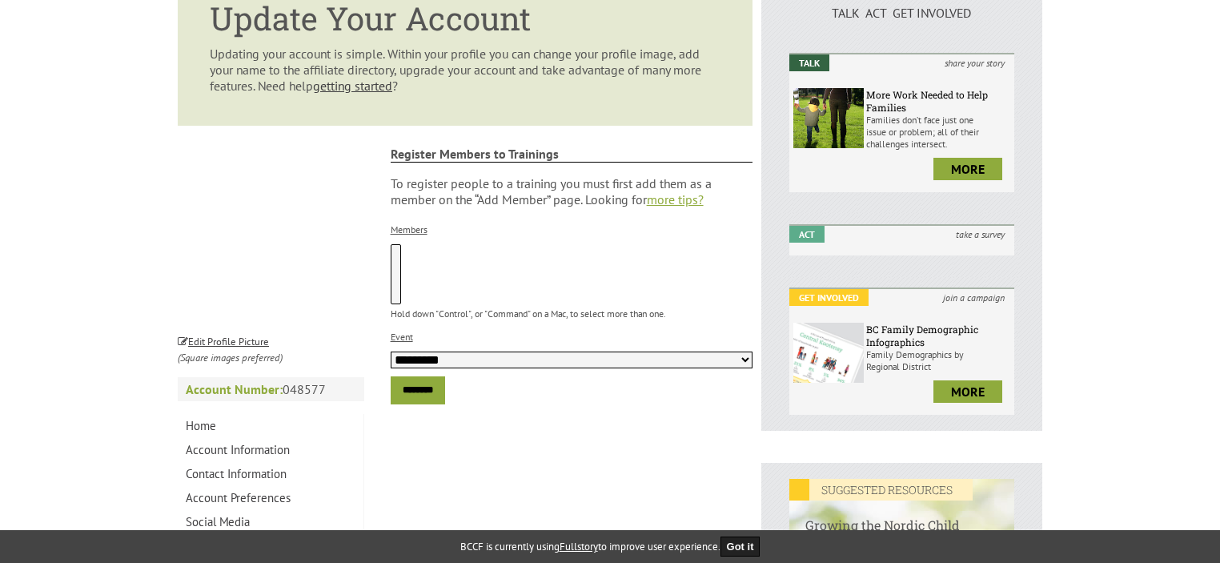 Image resolution: width=1220 pixels, height=563 pixels. Describe the element at coordinates (409, 229) in the screenshot. I see `label: Members` at that location.